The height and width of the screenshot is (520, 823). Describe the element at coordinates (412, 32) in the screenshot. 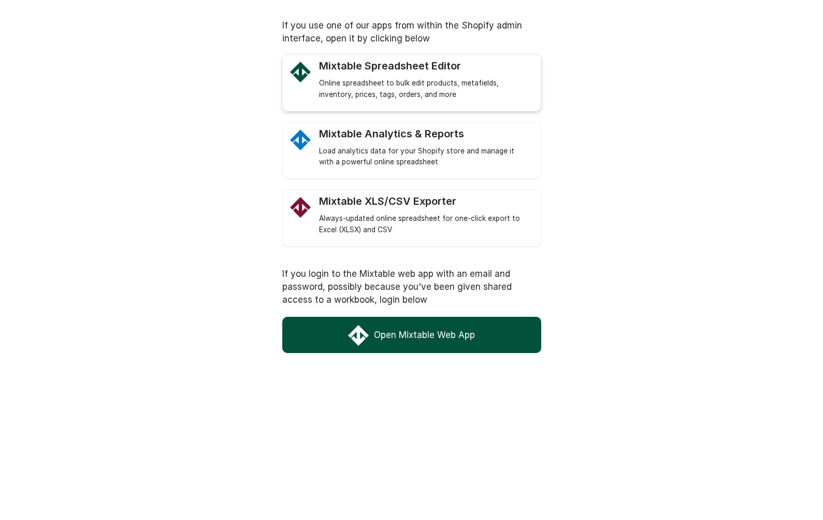

I see `p: If you use one of our apps from within the Shopify admin interface, open it by clicking below` at that location.